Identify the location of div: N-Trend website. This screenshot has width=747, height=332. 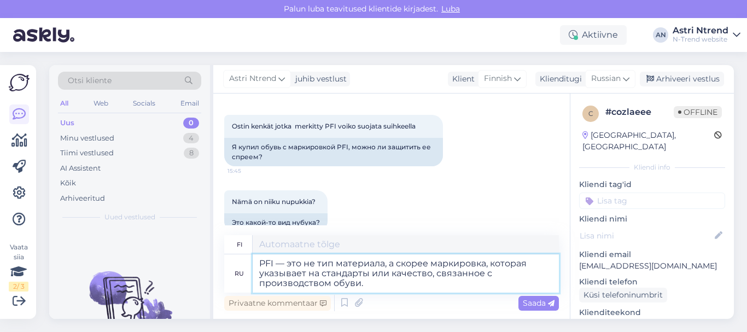
(701, 39).